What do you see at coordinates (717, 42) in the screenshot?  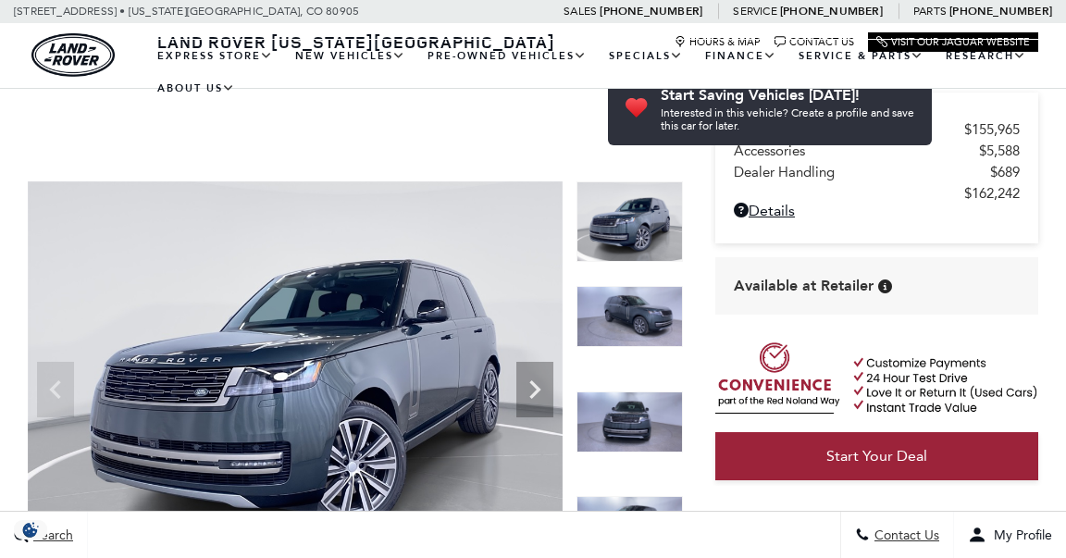 I see `a: Hours & Map` at bounding box center [717, 42].